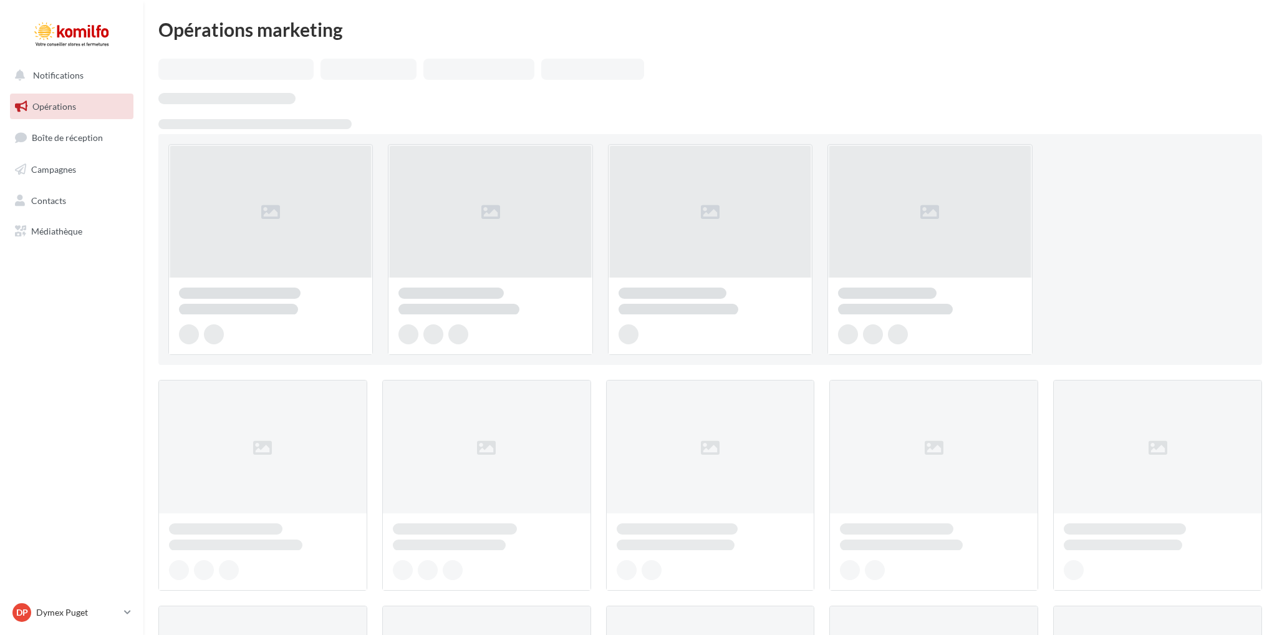 The image size is (1277, 635). I want to click on a: Médiathèque, so click(72, 231).